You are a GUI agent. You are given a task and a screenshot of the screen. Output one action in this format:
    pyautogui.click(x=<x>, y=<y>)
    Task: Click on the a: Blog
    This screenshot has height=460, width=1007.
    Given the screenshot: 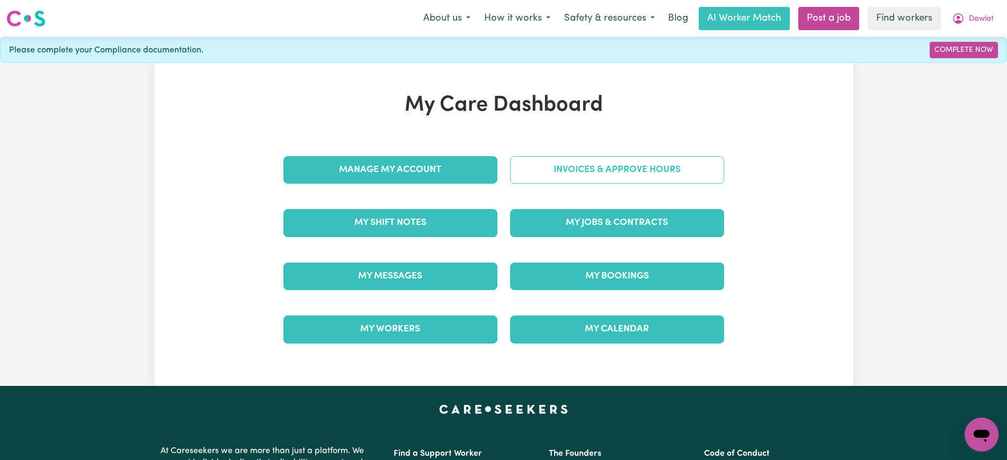 What is the action you would take?
    pyautogui.click(x=678, y=19)
    